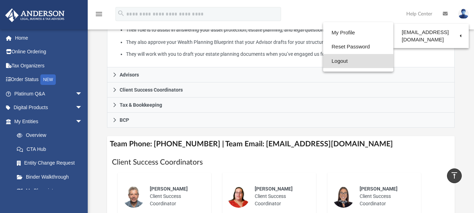  I want to click on img: User Pic, so click(463, 14).